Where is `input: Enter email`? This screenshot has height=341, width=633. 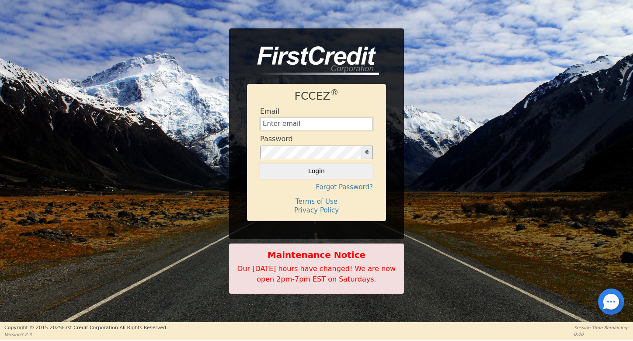 input: Enter email is located at coordinates (316, 124).